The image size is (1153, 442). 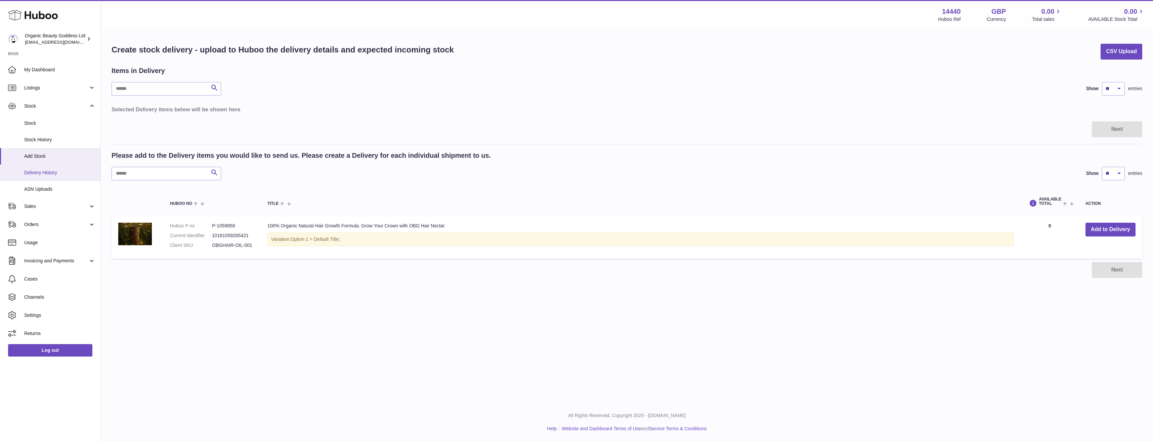 What do you see at coordinates (13, 39) in the screenshot?
I see `img: info@organicbeautygoddess.com` at bounding box center [13, 39].